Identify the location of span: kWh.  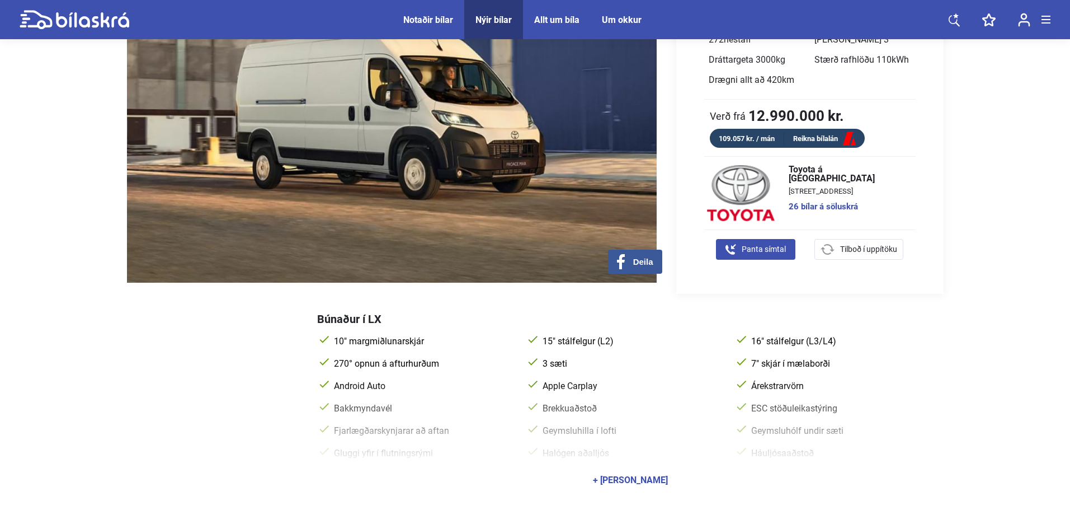
(900, 59).